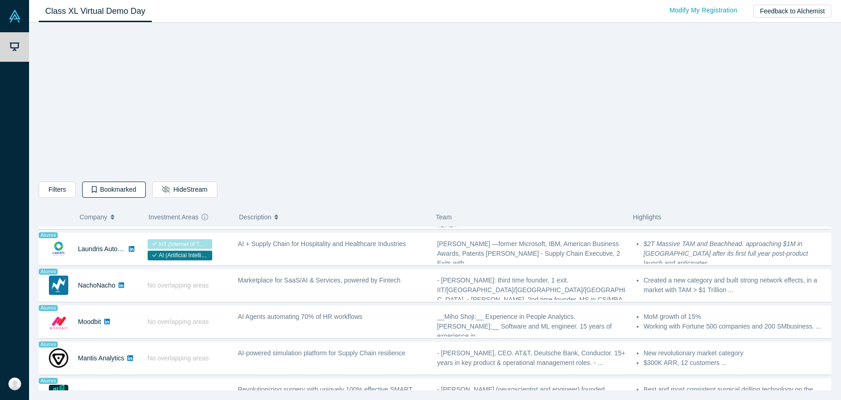 This screenshot has width=841, height=400. I want to click on span: AI-powered simulation platform for Supply Chain resilience, so click(322, 353).